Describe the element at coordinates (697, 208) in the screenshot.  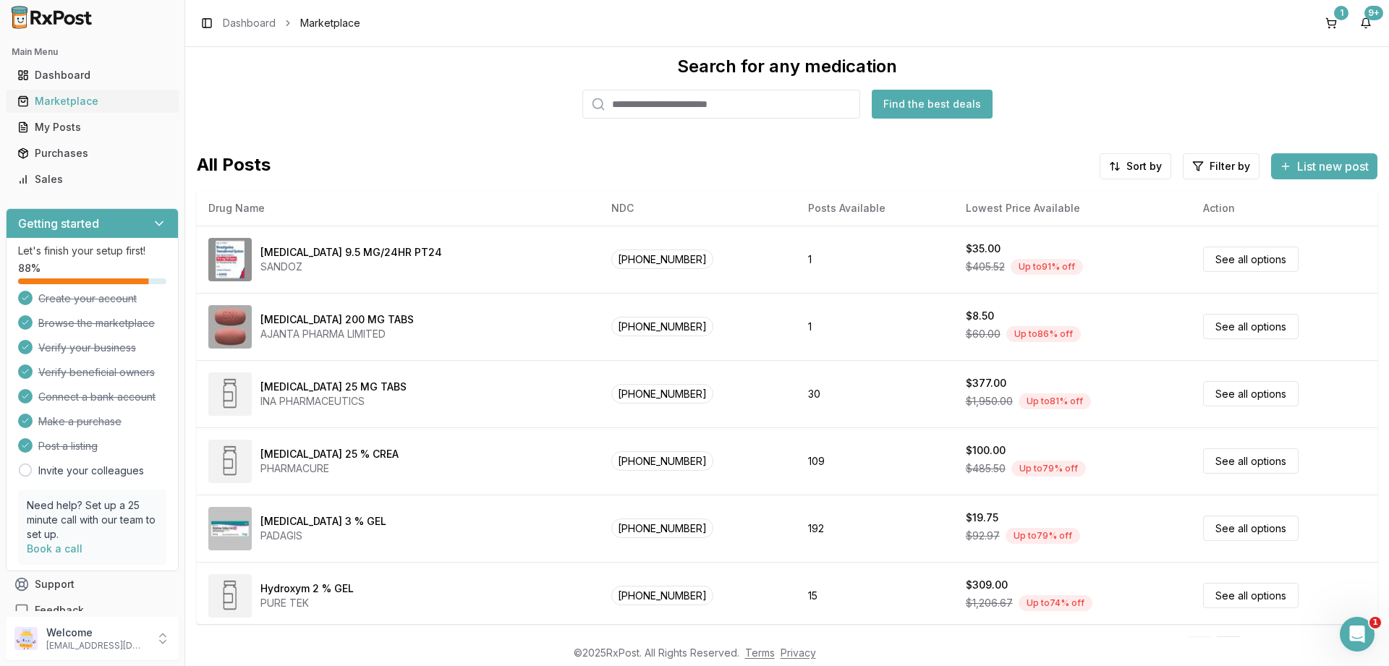
I see `th: NDC` at that location.